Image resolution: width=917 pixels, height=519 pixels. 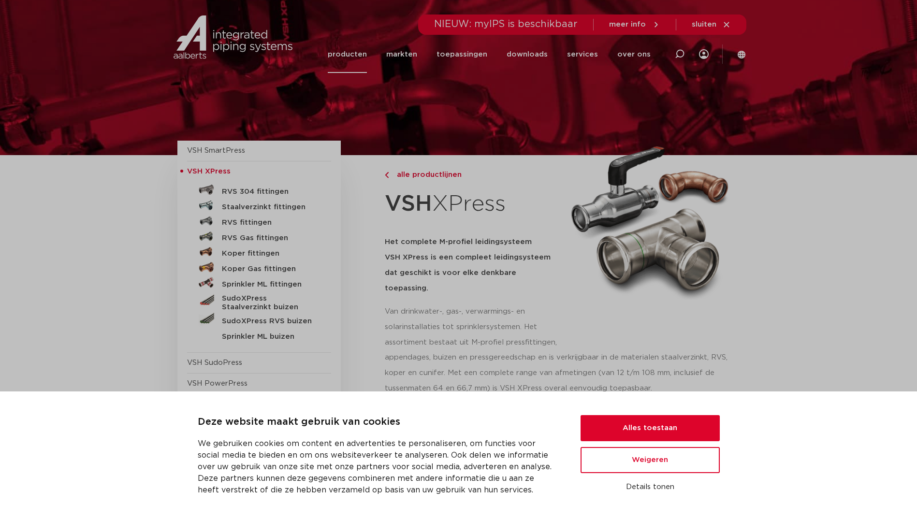 I want to click on a: Sprinkler ML buizen, so click(x=259, y=335).